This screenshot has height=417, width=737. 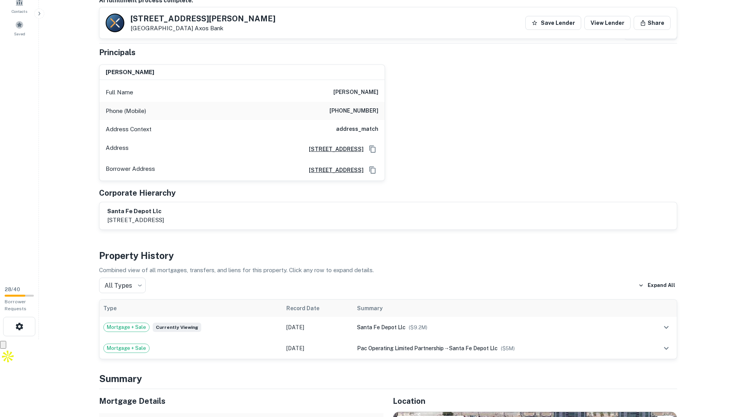 I want to click on div: Sending borrower request to AI..., so click(x=119, y=14).